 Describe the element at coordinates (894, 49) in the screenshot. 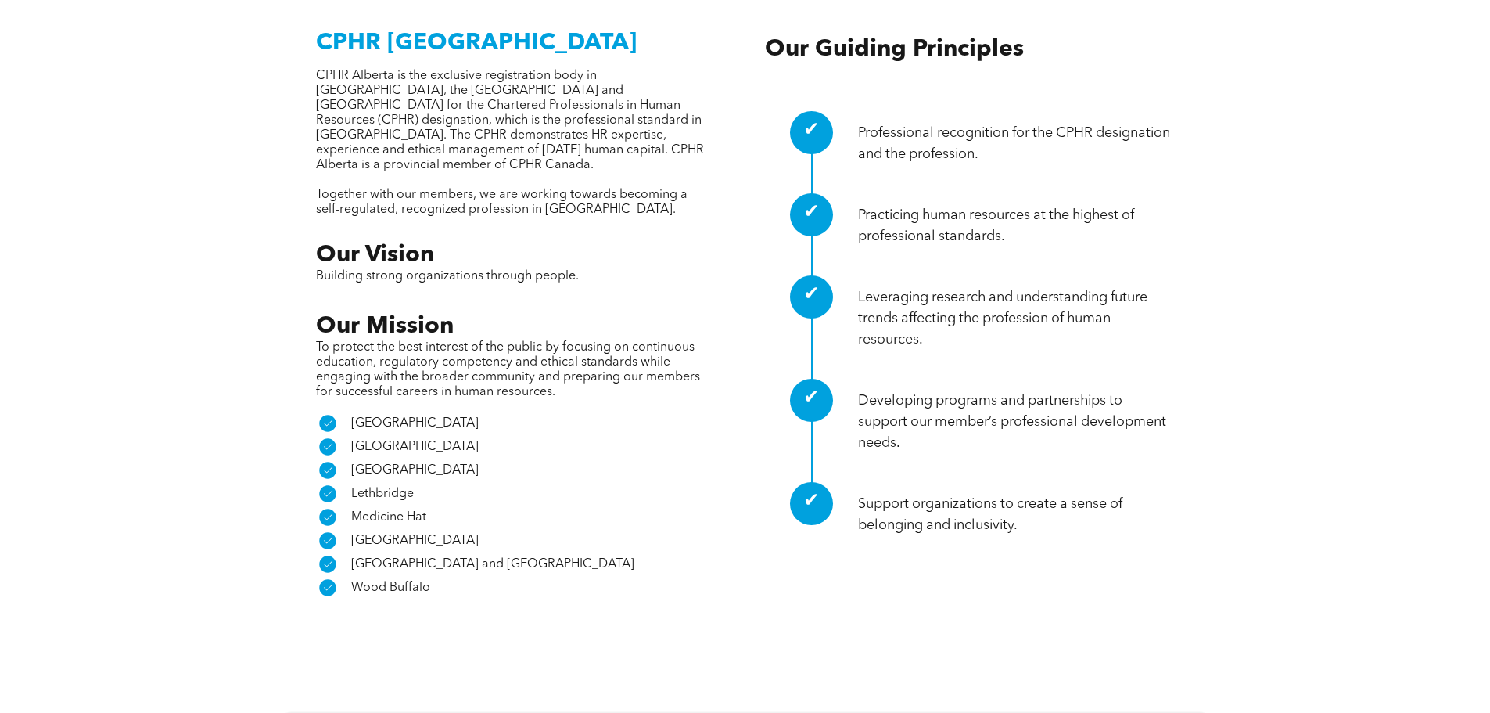

I see `span: Our Guiding Principles` at that location.